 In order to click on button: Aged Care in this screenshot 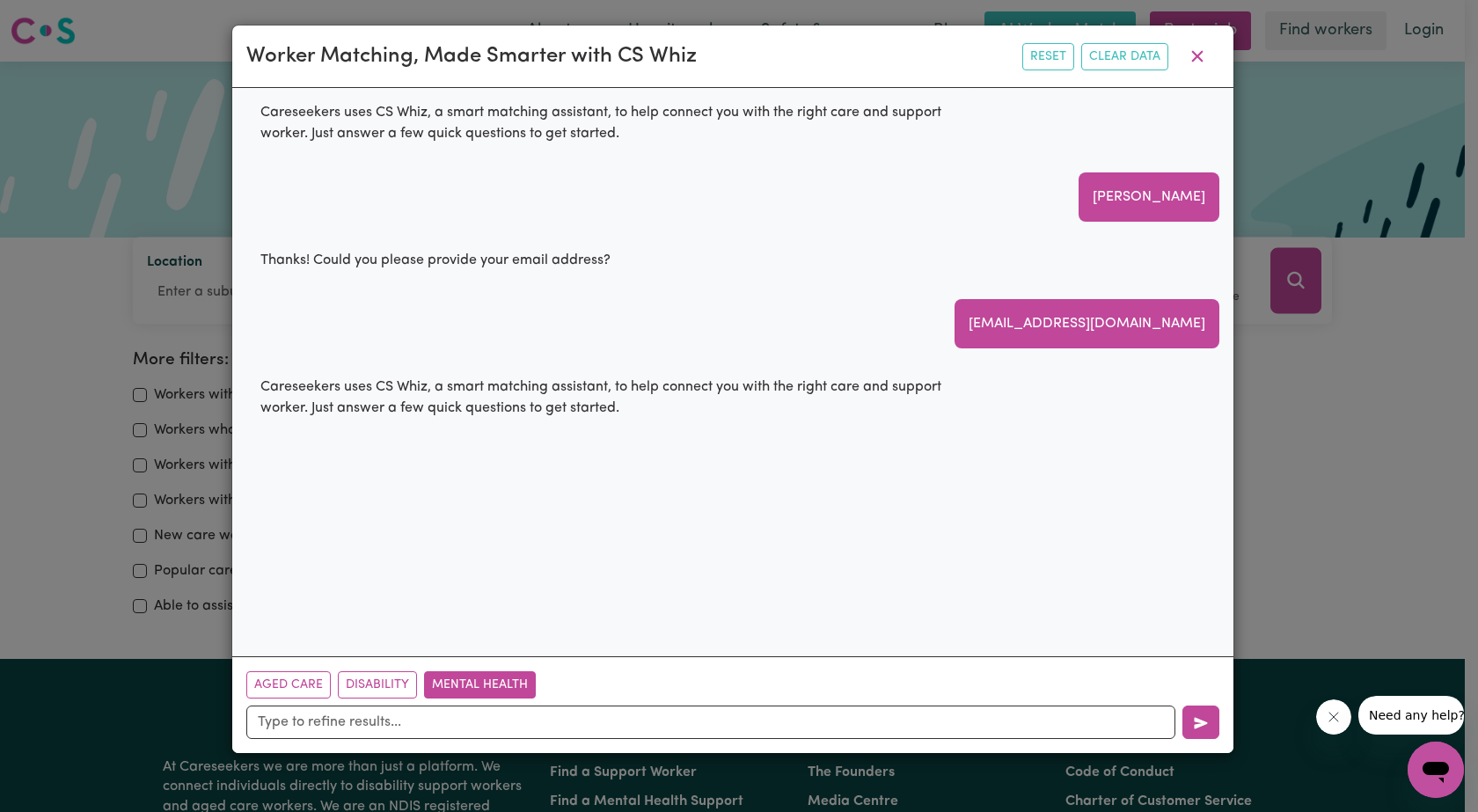, I will do `click(289, 685)`.